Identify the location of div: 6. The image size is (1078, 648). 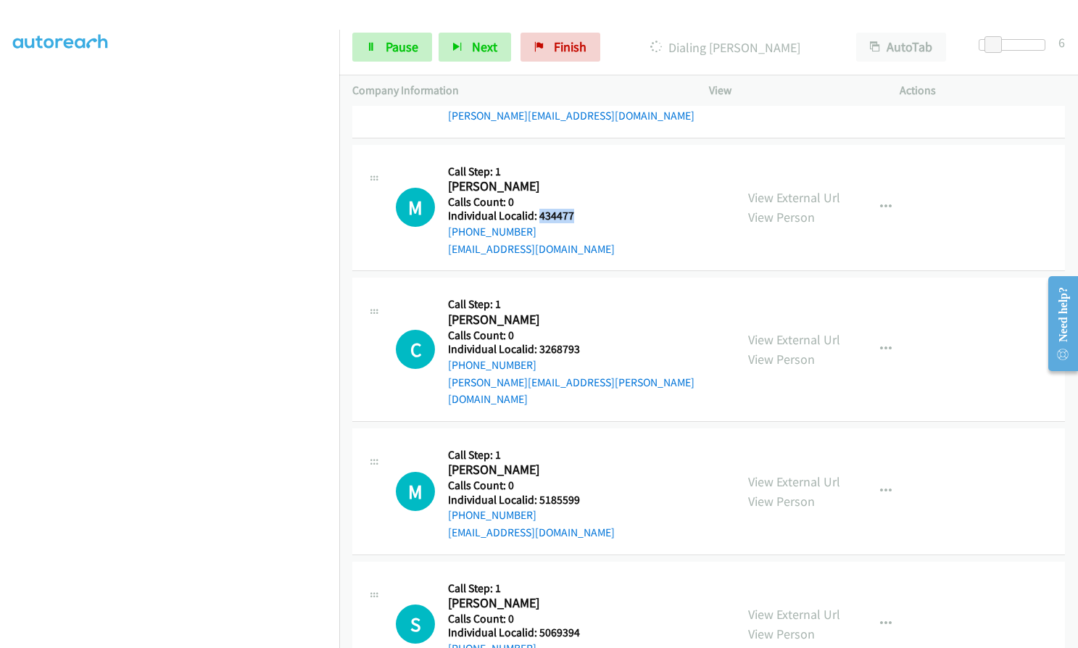
(1062, 42).